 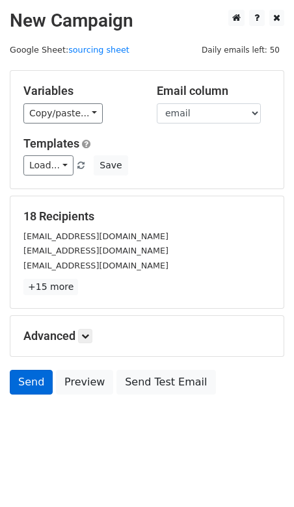 What do you see at coordinates (84, 382) in the screenshot?
I see `a: Preview` at bounding box center [84, 382].